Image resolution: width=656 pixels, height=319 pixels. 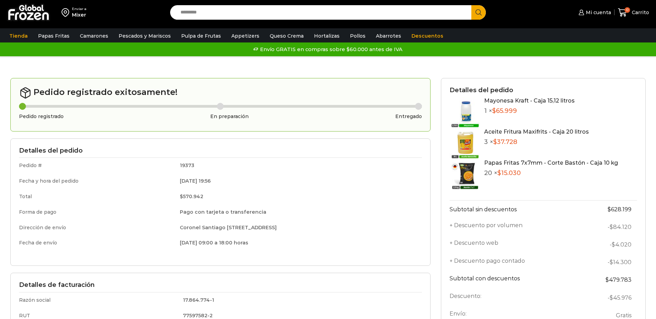 What do you see at coordinates (597, 12) in the screenshot?
I see `span: Mi cuenta` at bounding box center [597, 12].